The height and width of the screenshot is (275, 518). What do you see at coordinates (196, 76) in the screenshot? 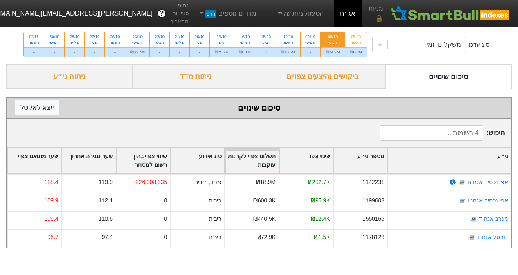
I see `div: ניתוח מדד` at bounding box center [196, 76].